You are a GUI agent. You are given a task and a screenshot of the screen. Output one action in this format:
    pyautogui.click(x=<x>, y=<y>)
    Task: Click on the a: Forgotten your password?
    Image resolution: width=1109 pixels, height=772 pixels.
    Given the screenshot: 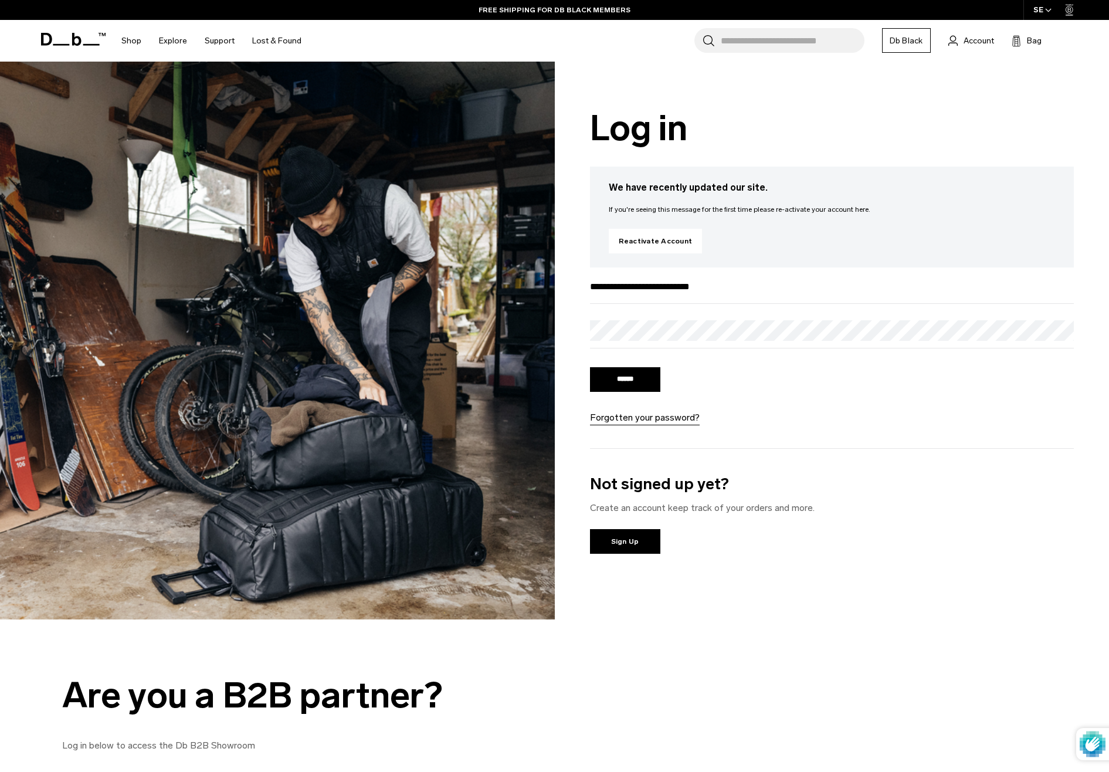 What is the action you would take?
    pyautogui.click(x=645, y=418)
    